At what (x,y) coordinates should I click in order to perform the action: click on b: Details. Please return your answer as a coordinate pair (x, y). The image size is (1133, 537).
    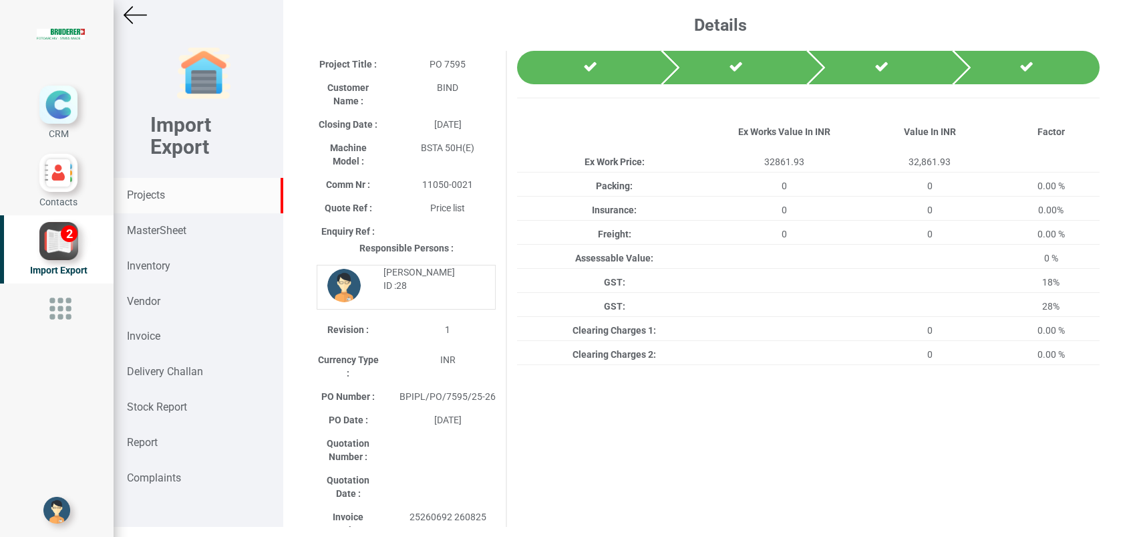
    Looking at the image, I should click on (720, 25).